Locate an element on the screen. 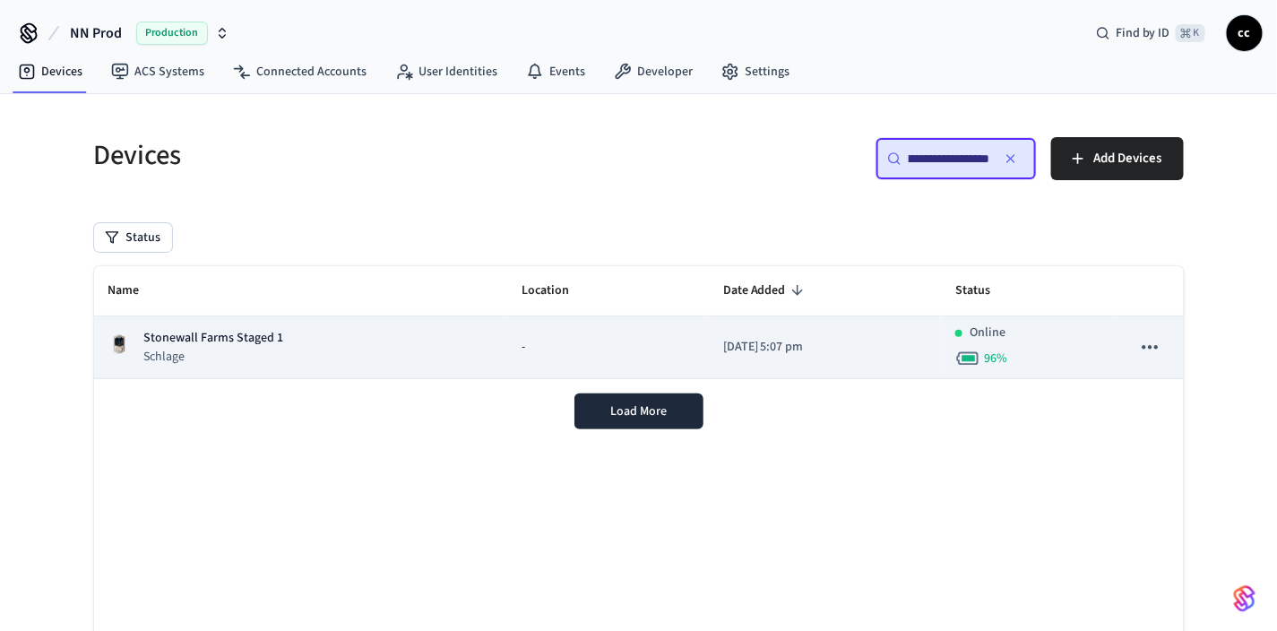 Image resolution: width=1277 pixels, height=631 pixels. p: Schlage is located at coordinates (214, 357).